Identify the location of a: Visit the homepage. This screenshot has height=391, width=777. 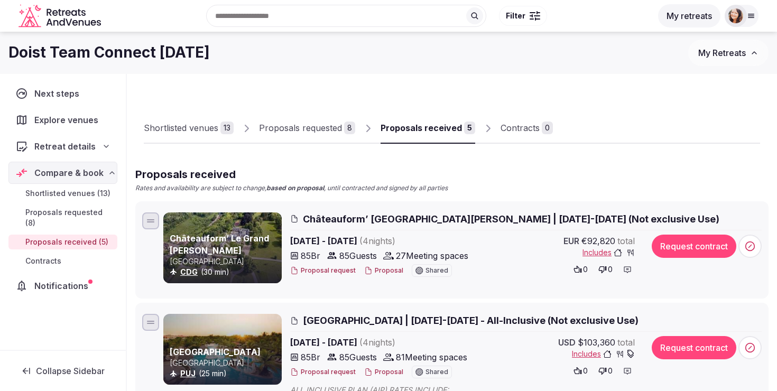
(61, 16).